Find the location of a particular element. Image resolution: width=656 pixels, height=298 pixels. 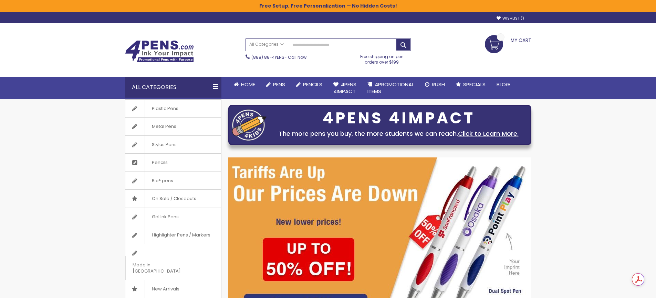

span: Gel Ink Pens is located at coordinates (165, 217).